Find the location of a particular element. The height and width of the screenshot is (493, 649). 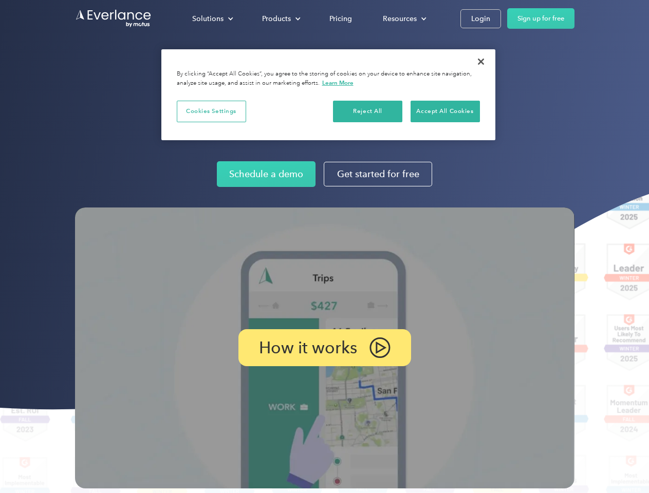

div: By clicking “Accept All Cookies”, you agree to the storing of cookies on your device to enhance s... is located at coordinates (328, 79).